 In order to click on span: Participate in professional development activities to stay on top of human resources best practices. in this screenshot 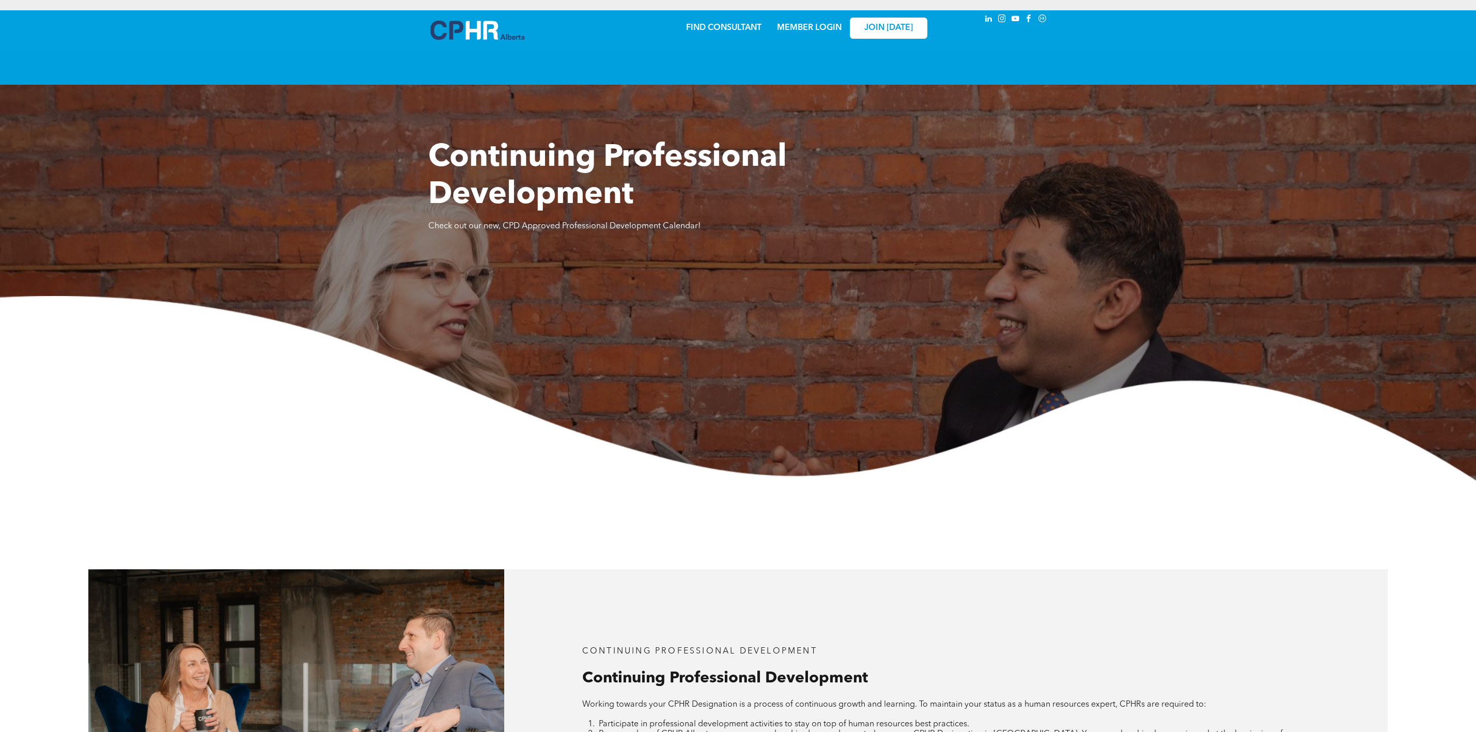, I will do `click(784, 724)`.